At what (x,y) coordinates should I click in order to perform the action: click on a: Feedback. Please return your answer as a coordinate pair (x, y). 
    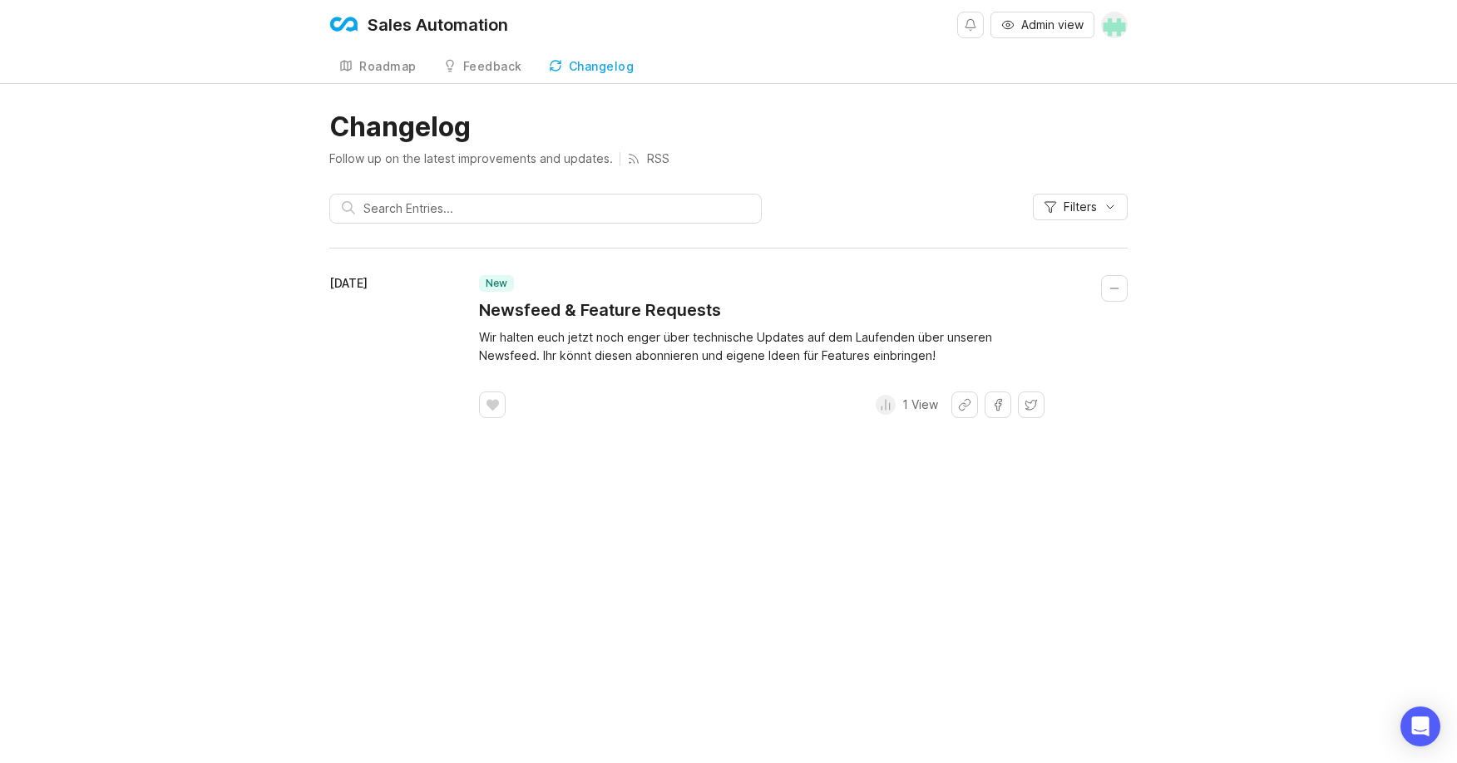
    Looking at the image, I should click on (482, 67).